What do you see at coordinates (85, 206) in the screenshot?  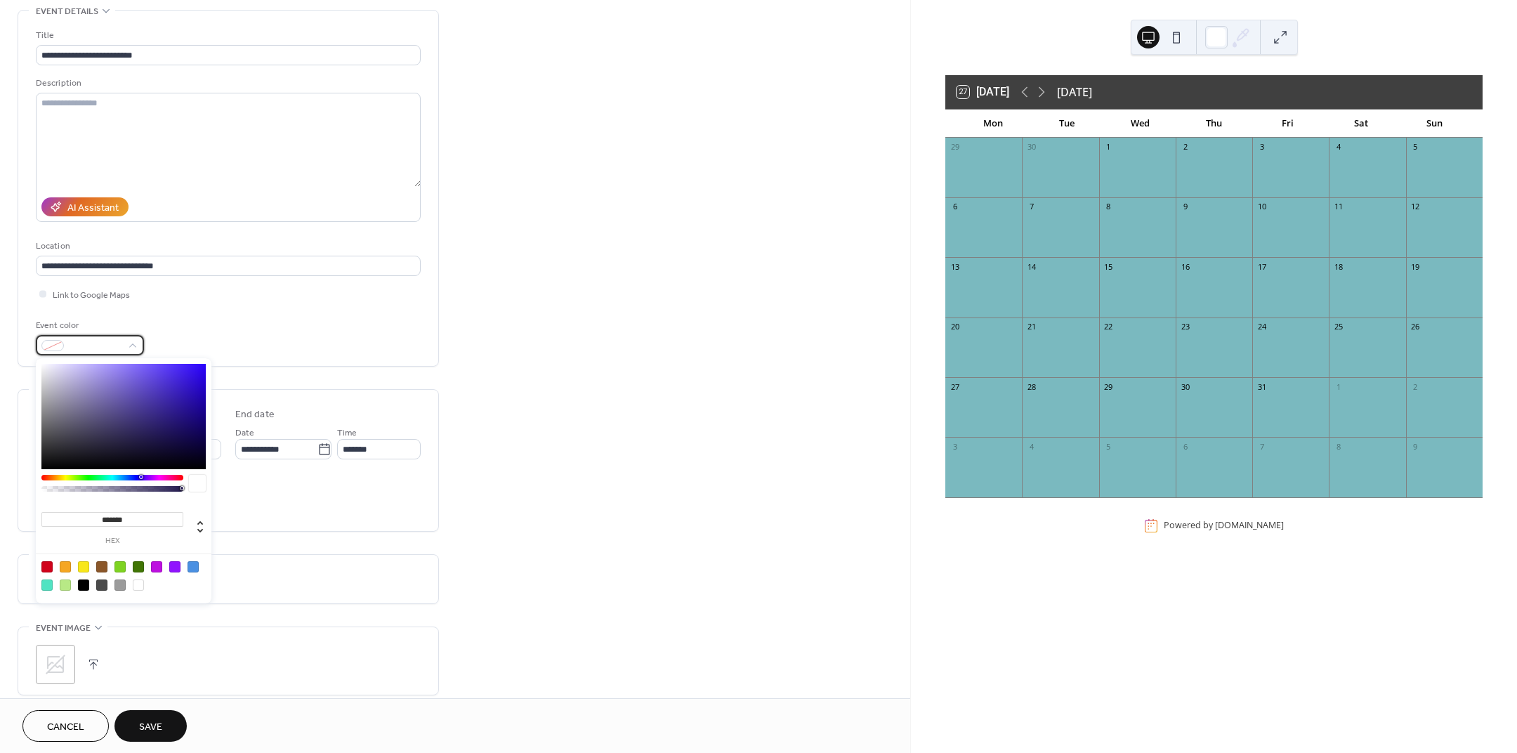 I see `button: AI Assistant` at bounding box center [85, 206].